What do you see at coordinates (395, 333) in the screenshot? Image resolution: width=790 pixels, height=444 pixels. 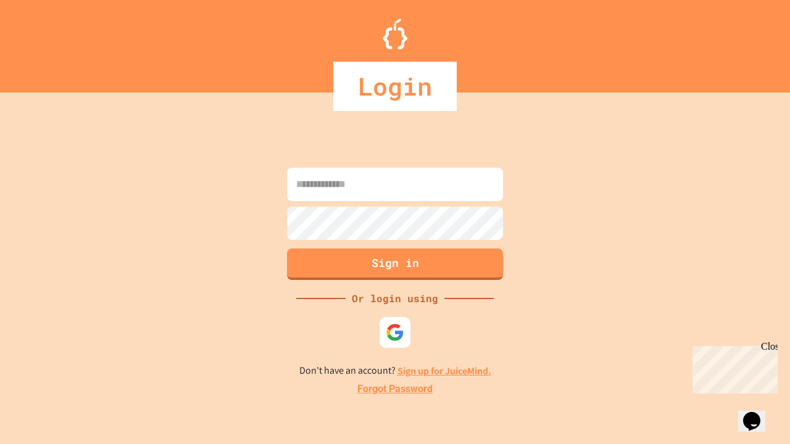 I see `img: google-icon.svg` at bounding box center [395, 333].